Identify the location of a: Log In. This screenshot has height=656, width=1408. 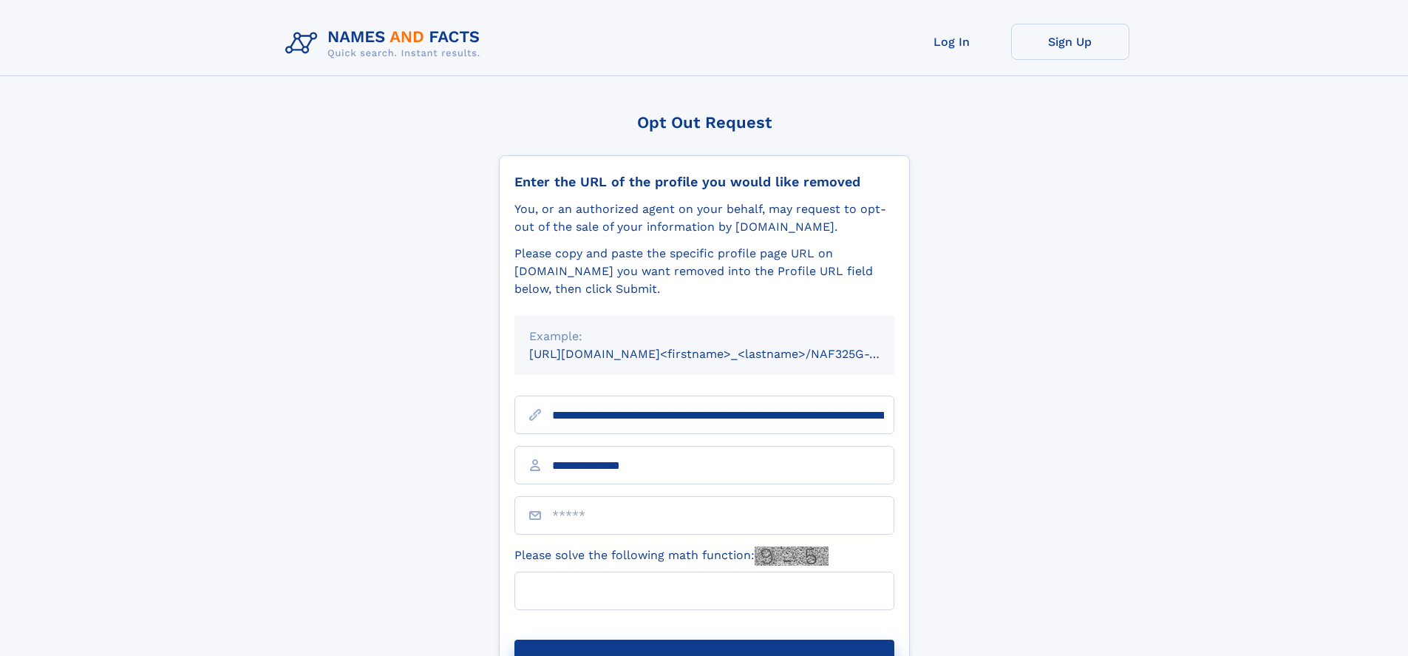
(952, 41).